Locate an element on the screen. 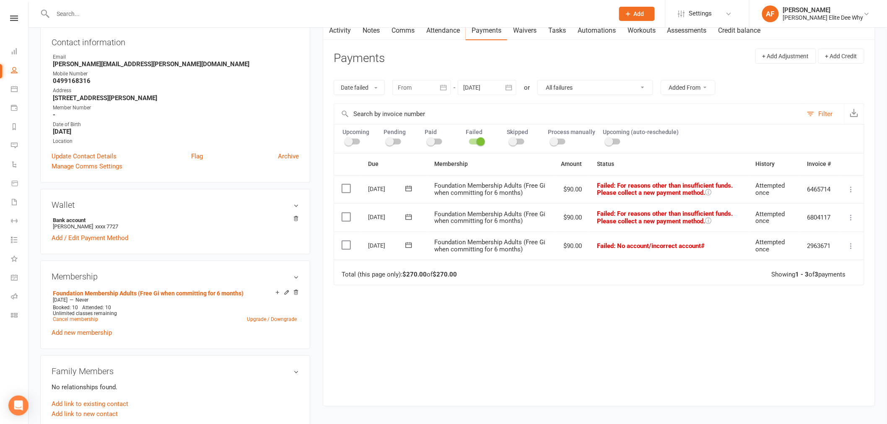 This screenshot has width=887, height=424. a: Cancel membership is located at coordinates (75, 319).